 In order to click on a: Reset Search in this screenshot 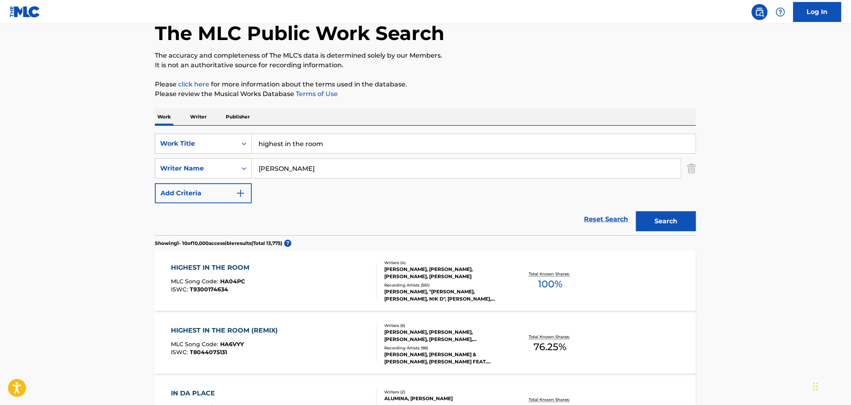, I will do `click(606, 219)`.